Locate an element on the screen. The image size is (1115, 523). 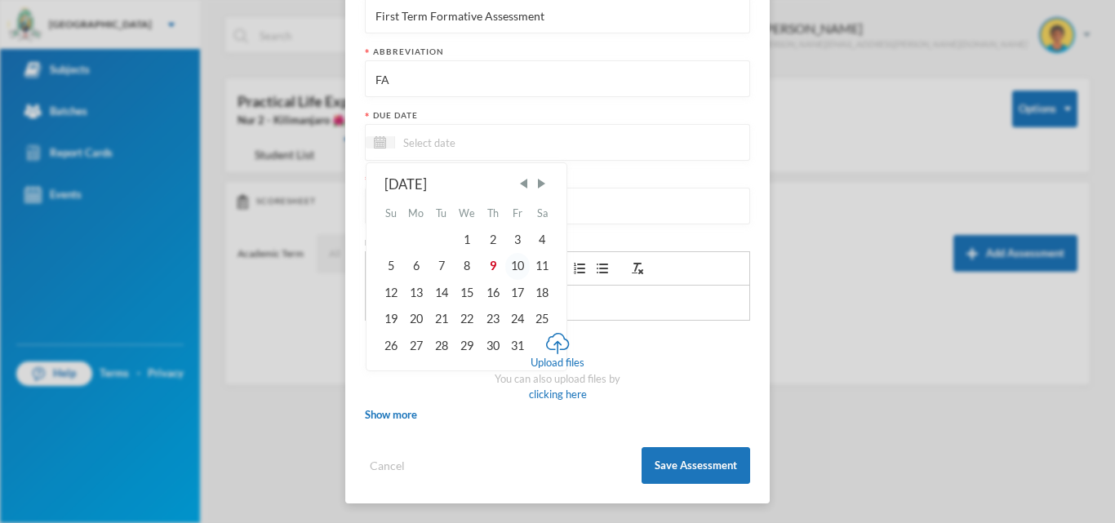
div: Upload files is located at coordinates (557, 363).